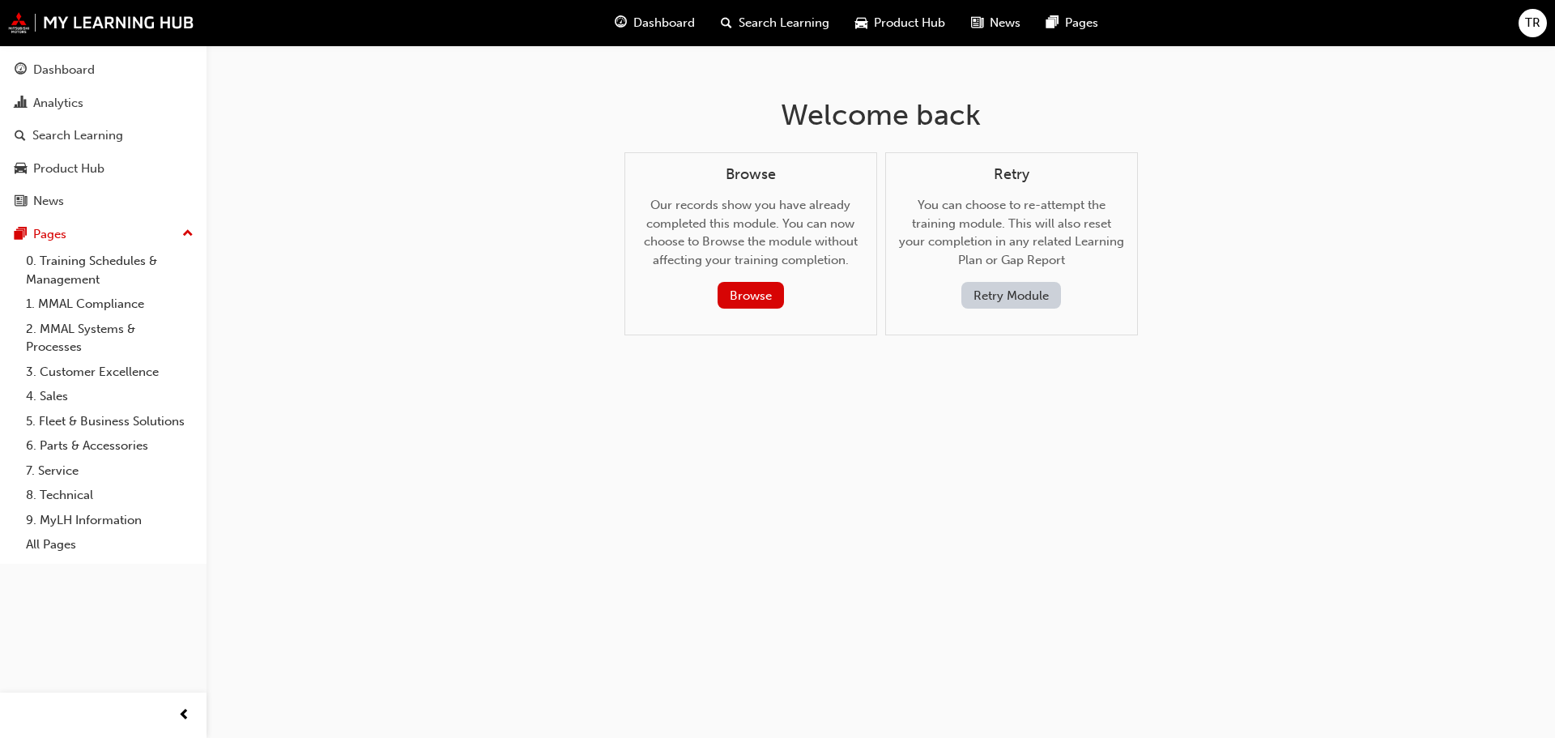 The width and height of the screenshot is (1555, 738). What do you see at coordinates (109, 338) in the screenshot?
I see `a: 2. MMAL Systems & Processes` at bounding box center [109, 338].